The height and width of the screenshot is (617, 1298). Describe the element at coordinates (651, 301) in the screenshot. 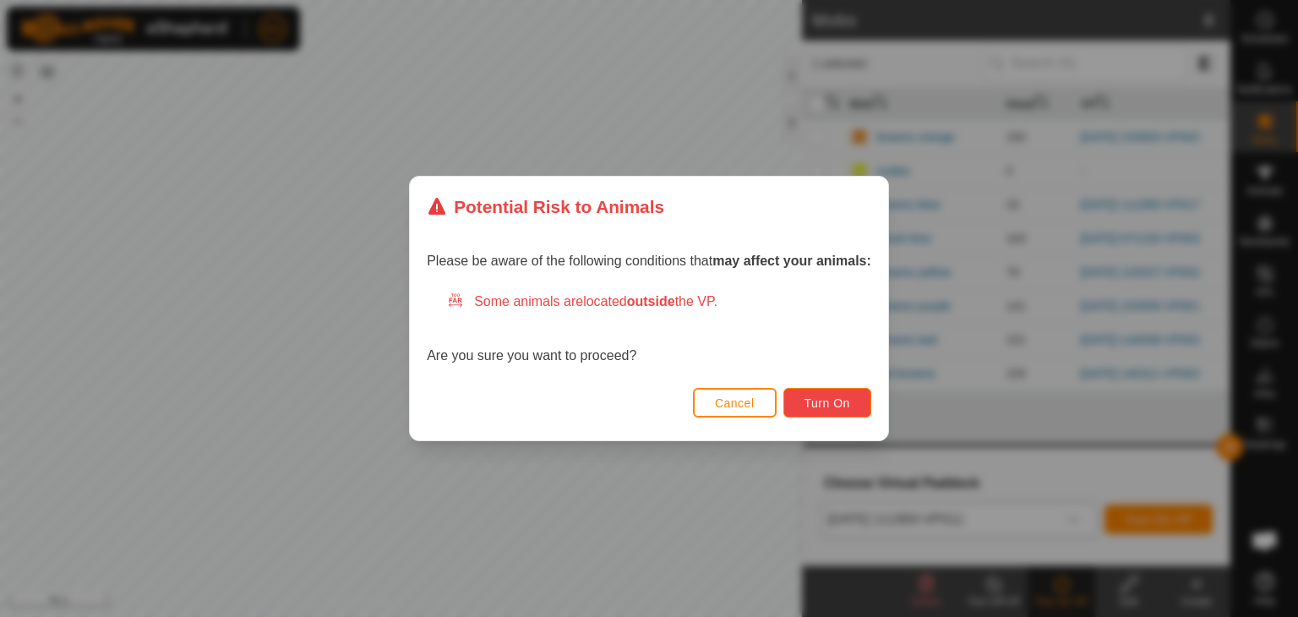

I see `strong: outside` at that location.